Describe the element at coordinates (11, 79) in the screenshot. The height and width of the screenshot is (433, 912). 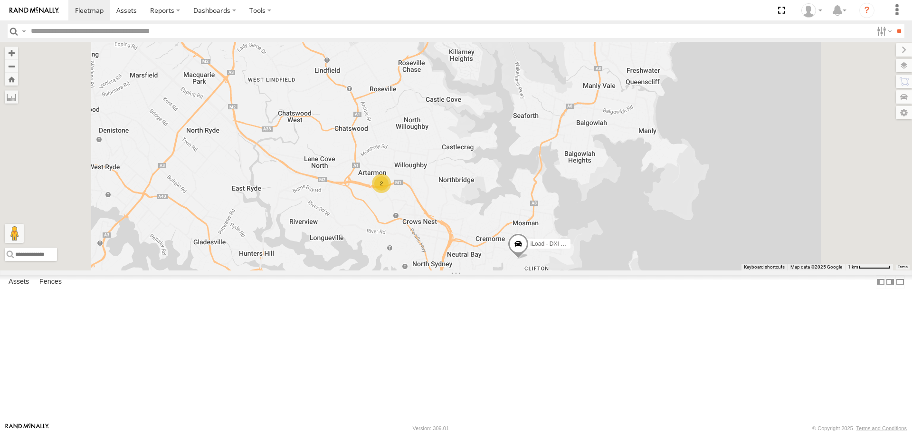
I see `button: Zoom Home` at that location.